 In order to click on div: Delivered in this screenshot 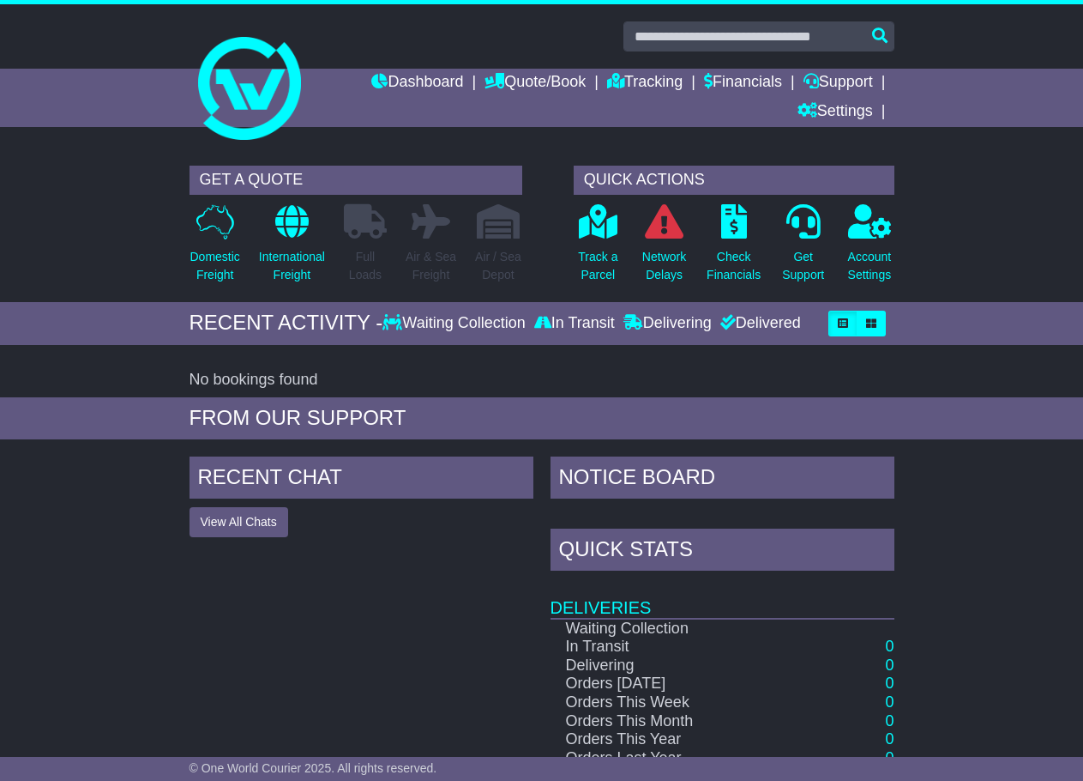, I will do `click(758, 323)`.